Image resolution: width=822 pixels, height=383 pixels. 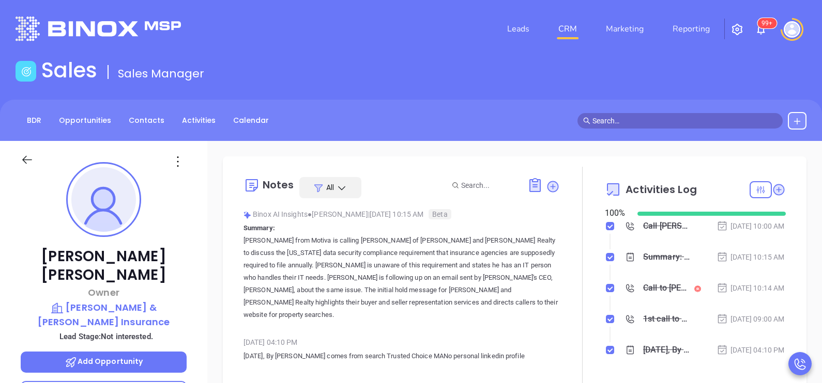 What do you see at coordinates (104, 362) in the screenshot?
I see `span: Add Opportunity` at bounding box center [104, 362].